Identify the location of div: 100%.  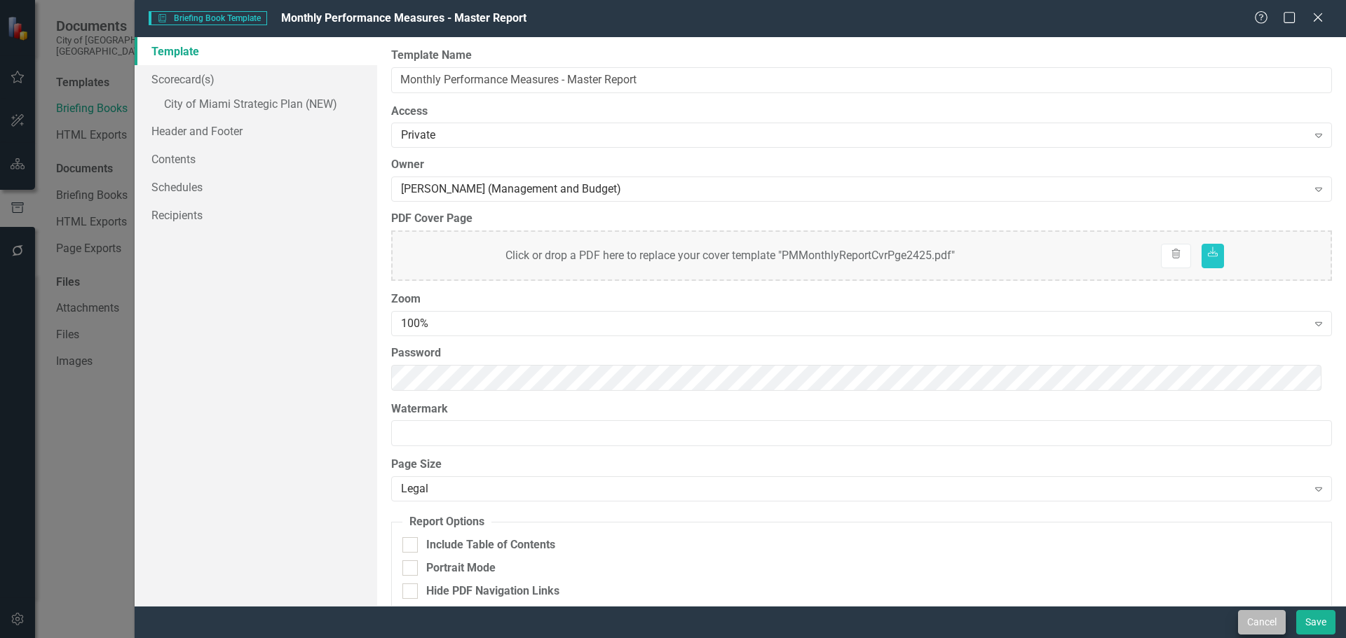
(854, 324).